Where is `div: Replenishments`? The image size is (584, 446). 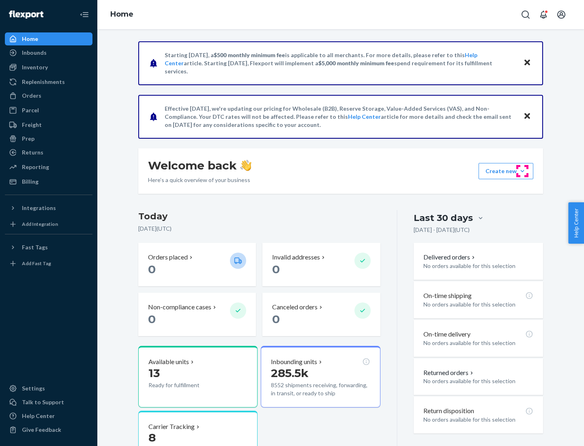 div: Replenishments is located at coordinates (43, 82).